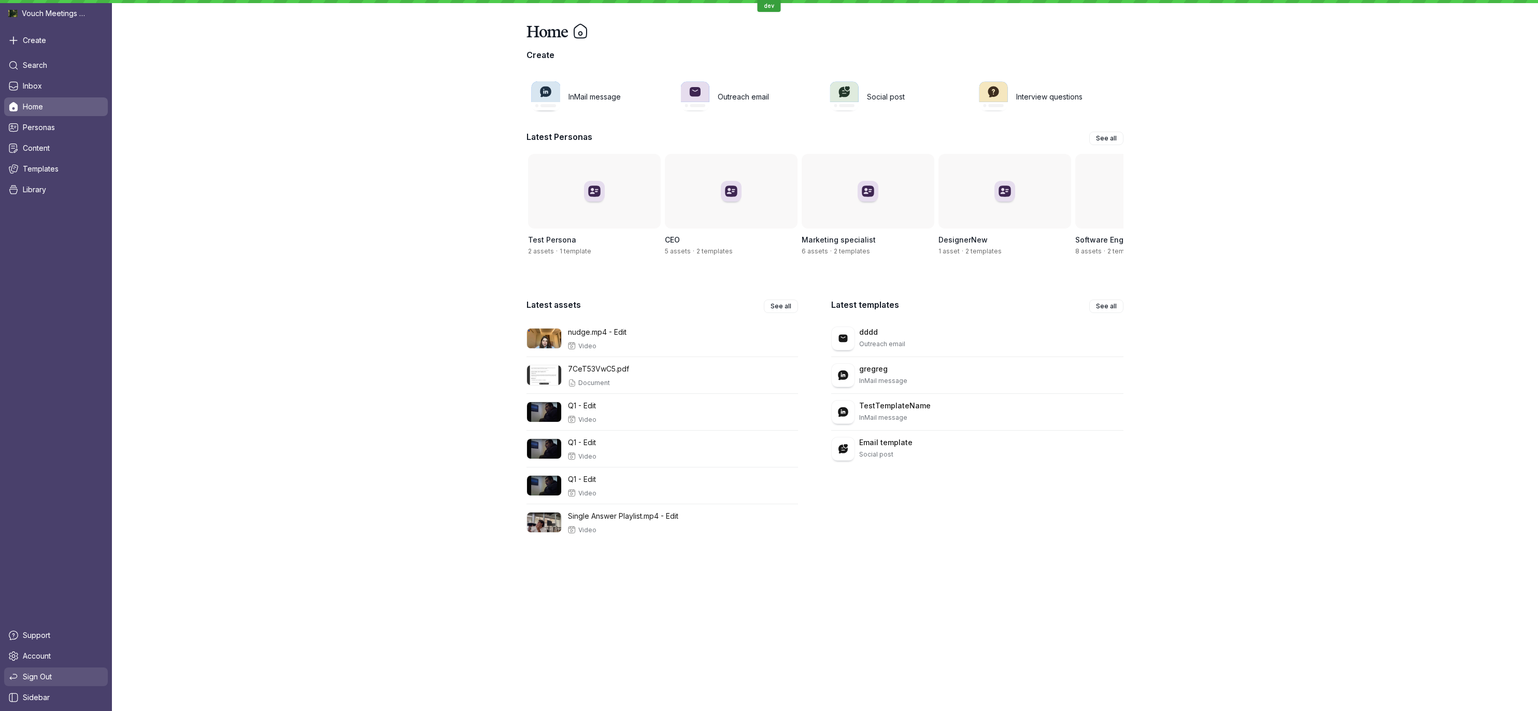 Image resolution: width=1538 pixels, height=711 pixels. What do you see at coordinates (544, 485) in the screenshot?
I see `img: 1755474209521_poster.0000001.jpg` at bounding box center [544, 485].